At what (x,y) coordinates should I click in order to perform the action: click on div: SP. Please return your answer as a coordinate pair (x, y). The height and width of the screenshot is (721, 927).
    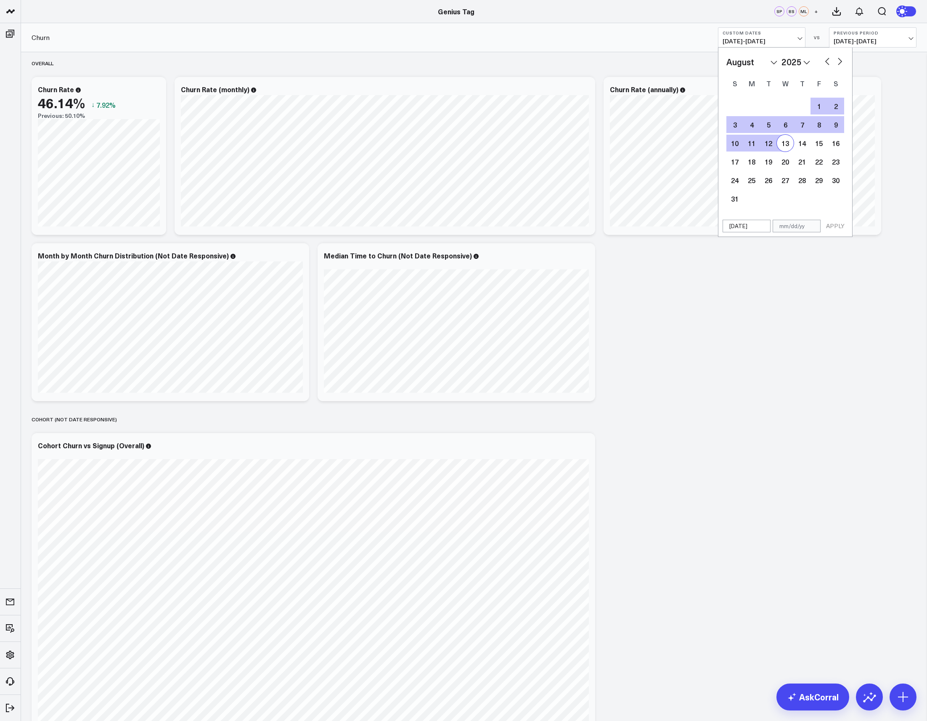
    Looking at the image, I should click on (779, 11).